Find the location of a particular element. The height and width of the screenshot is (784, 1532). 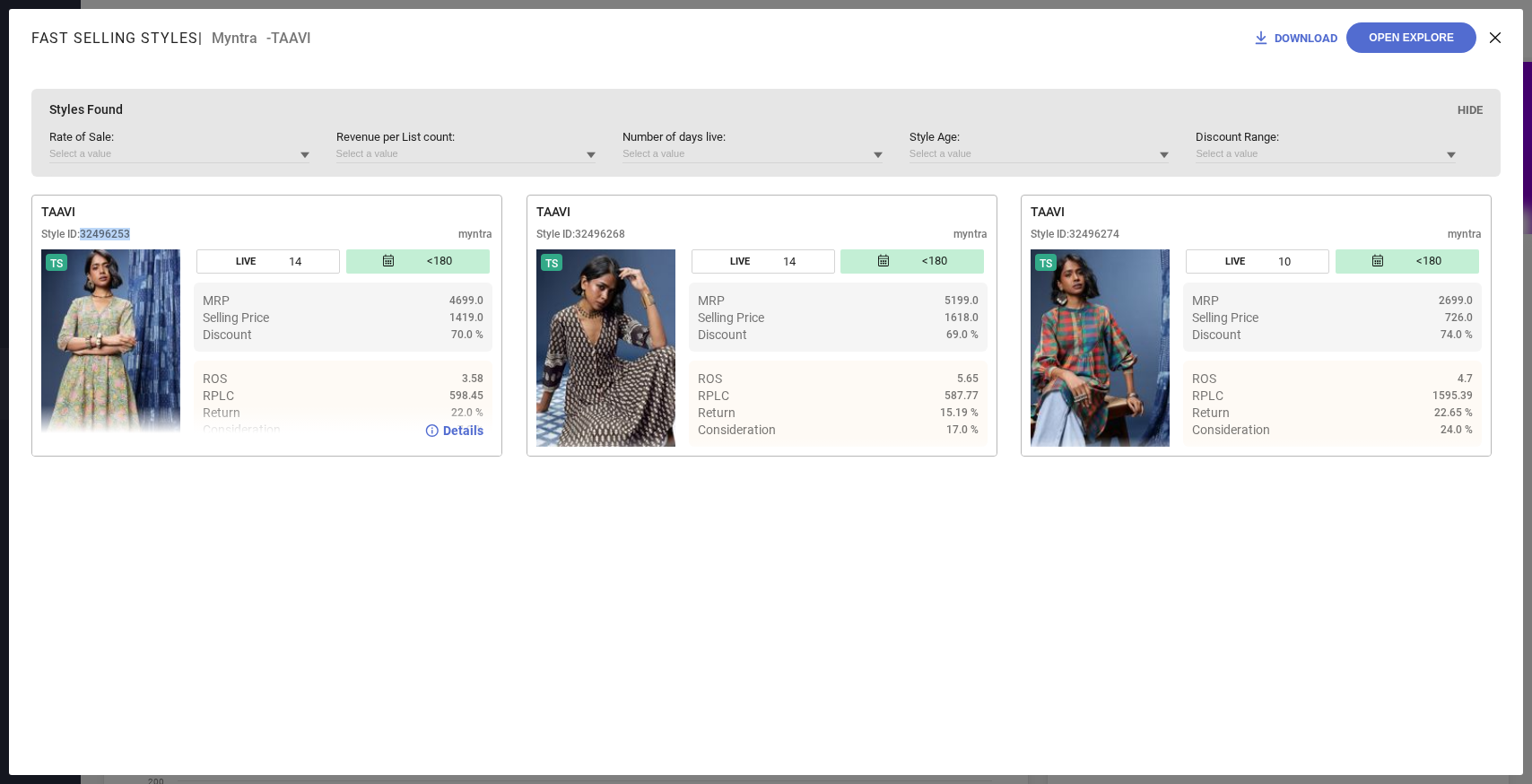

span: Number of days live : is located at coordinates (753, 136).